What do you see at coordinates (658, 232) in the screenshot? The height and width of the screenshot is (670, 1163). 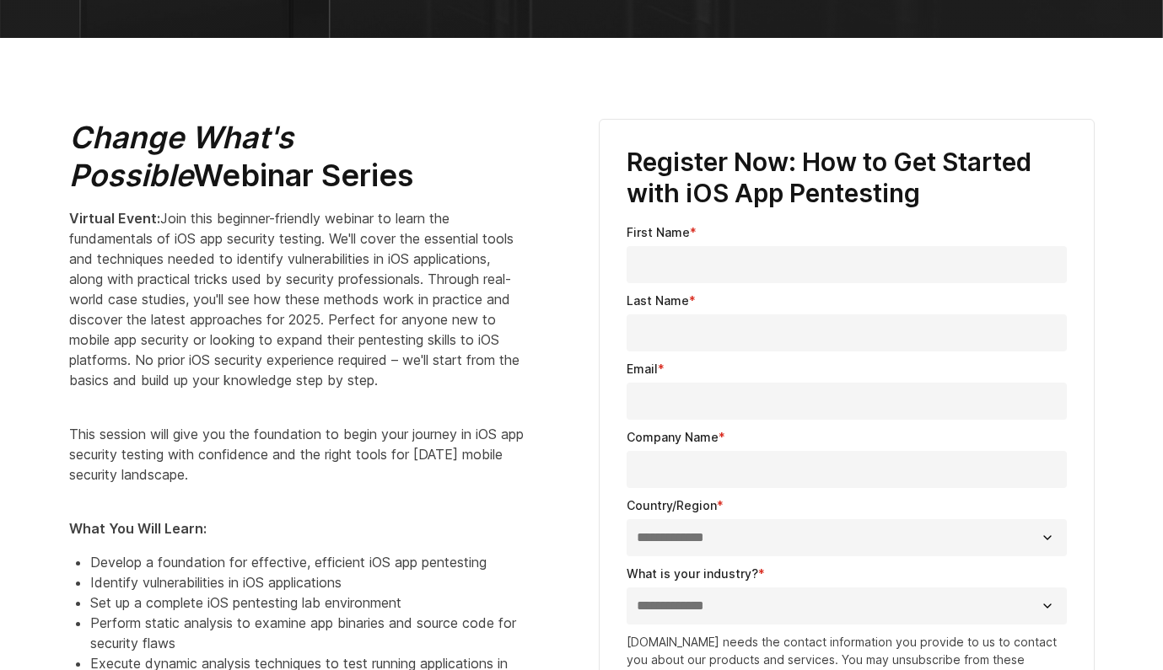 I see `span: First Name` at bounding box center [658, 232].